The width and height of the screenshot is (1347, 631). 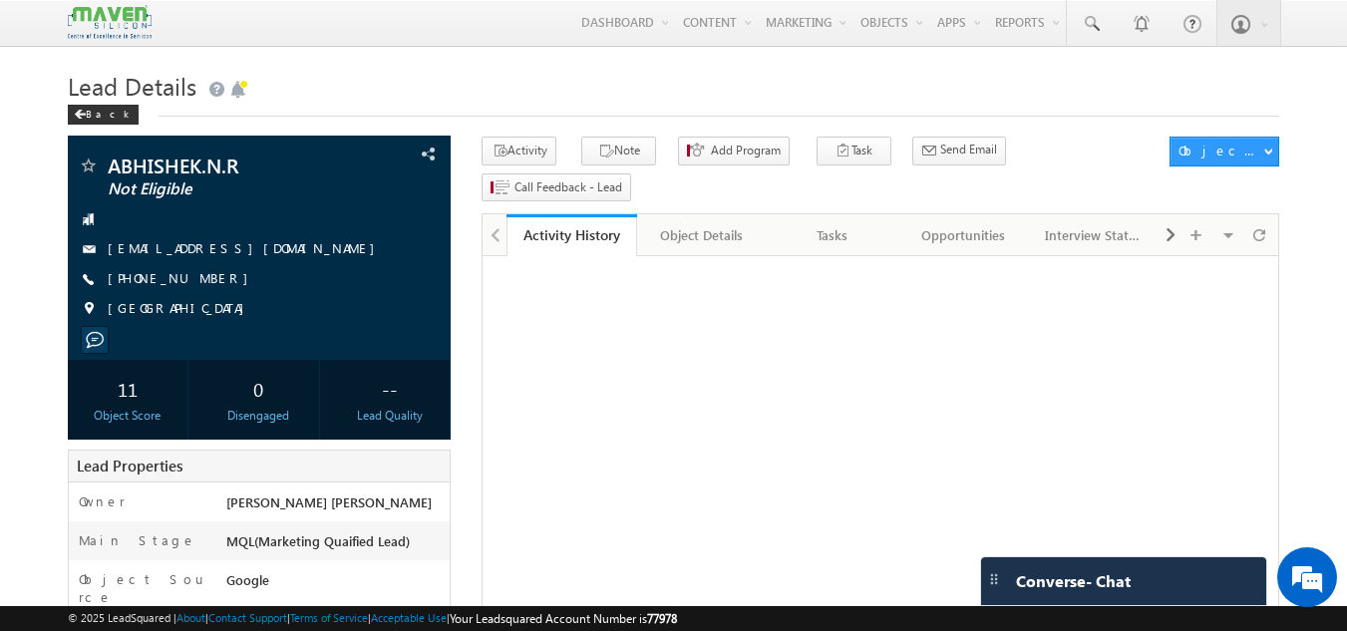 I want to click on div: 0, so click(x=258, y=388).